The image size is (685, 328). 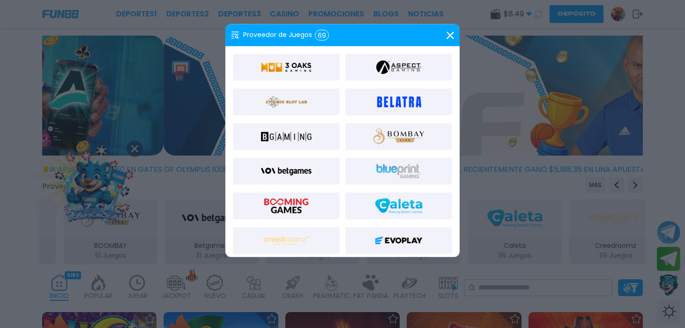 What do you see at coordinates (286, 102) in the screenshot?
I see `img: Atomic` at bounding box center [286, 102].